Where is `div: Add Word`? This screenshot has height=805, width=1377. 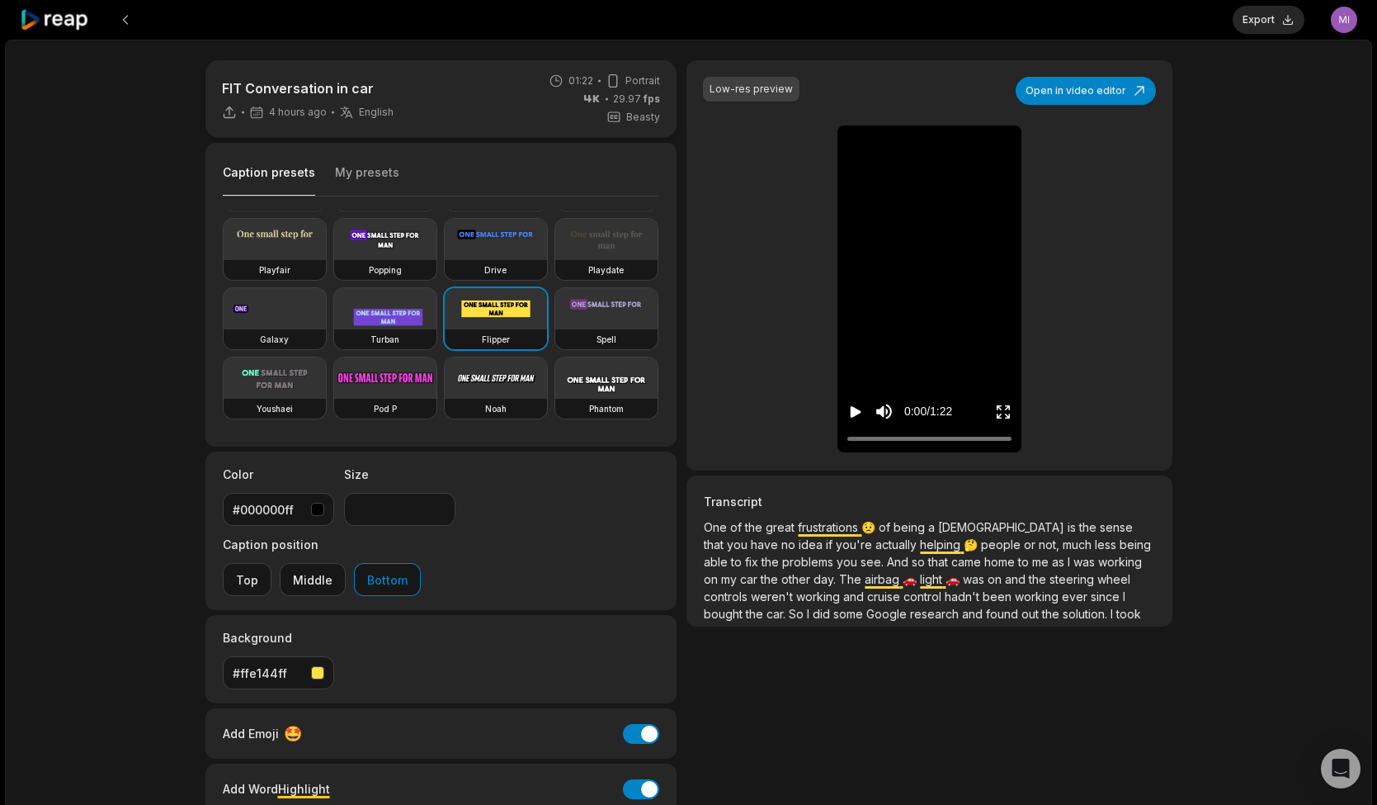
div: Add Word is located at coordinates (276, 788).